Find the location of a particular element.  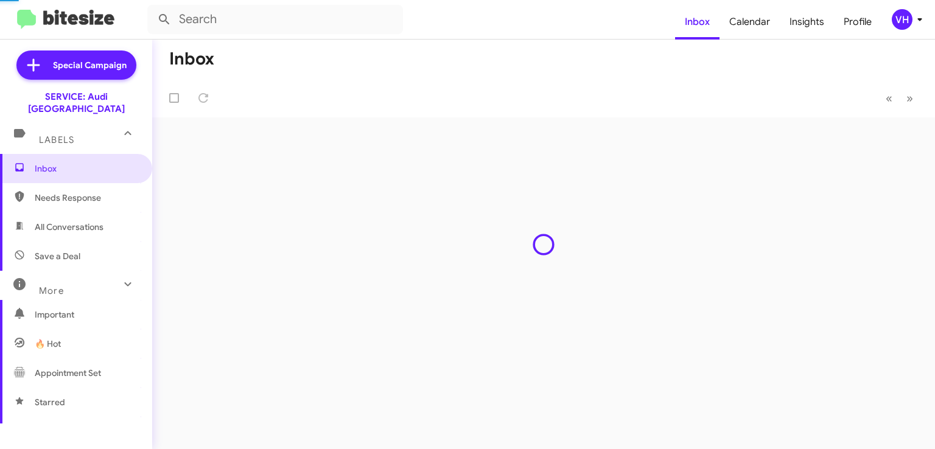

a: Special Campaign is located at coordinates (76, 65).